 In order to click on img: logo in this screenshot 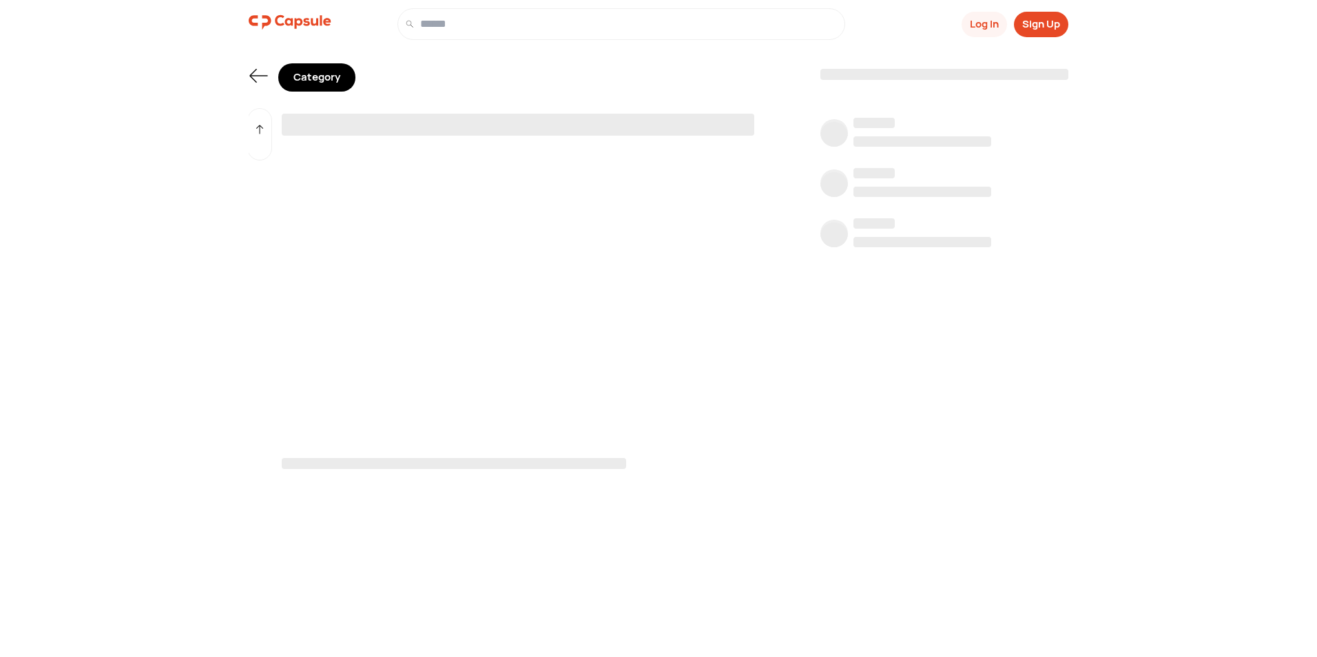, I will do `click(290, 22)`.